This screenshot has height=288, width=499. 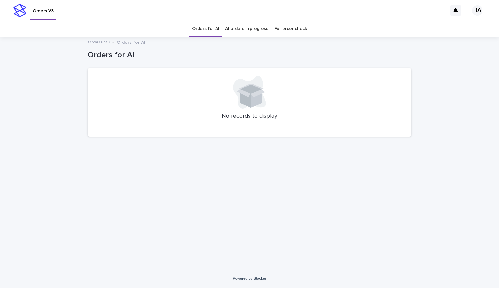 I want to click on a: Full order check, so click(x=290, y=29).